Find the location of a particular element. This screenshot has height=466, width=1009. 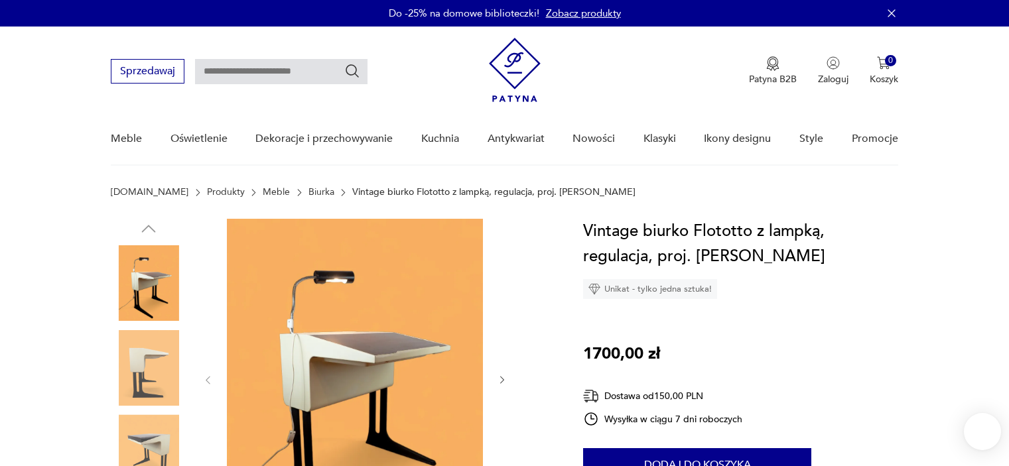

a: Promocje is located at coordinates (875, 139).